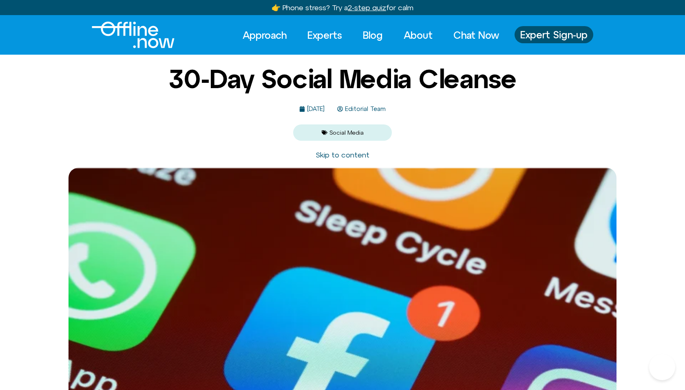  I want to click on a: Social Media, so click(347, 133).